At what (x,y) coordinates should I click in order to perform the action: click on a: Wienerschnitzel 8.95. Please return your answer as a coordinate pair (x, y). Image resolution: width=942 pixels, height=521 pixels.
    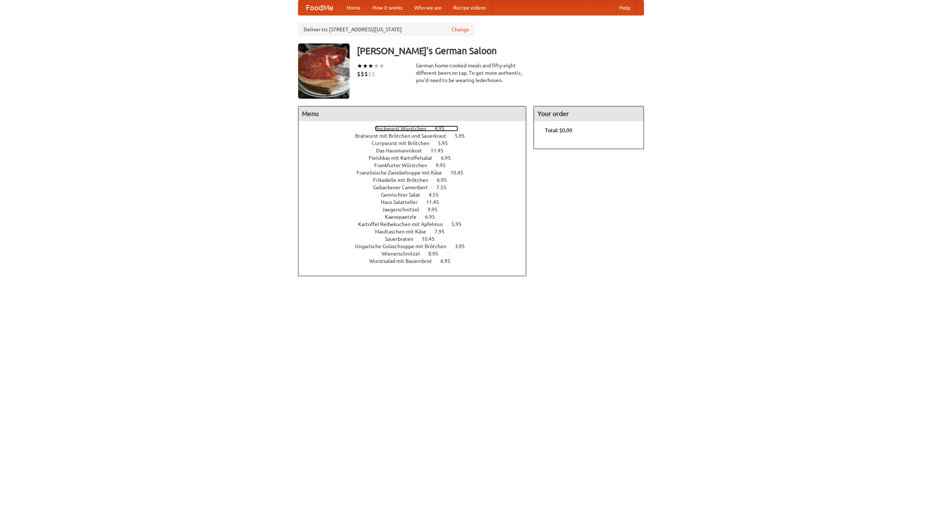
    Looking at the image, I should click on (416, 253).